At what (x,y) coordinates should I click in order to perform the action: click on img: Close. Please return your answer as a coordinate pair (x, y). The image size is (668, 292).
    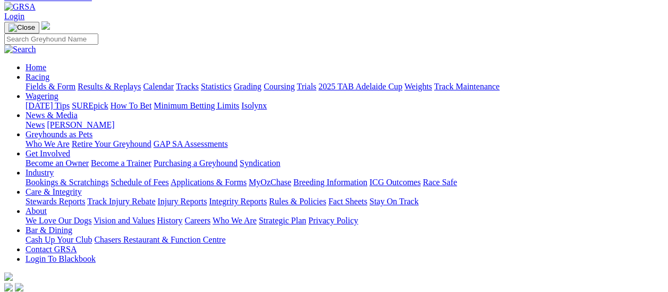
    Looking at the image, I should click on (22, 28).